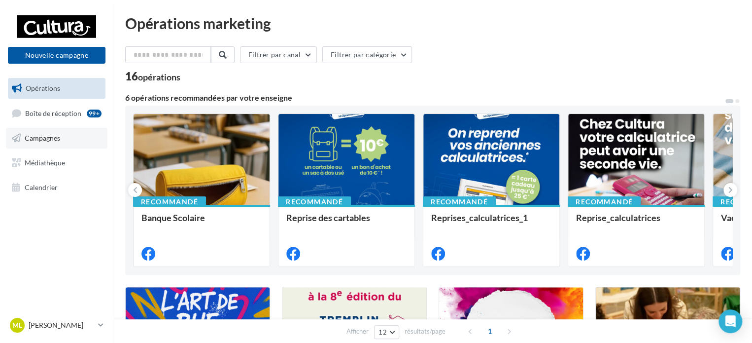 This screenshot has width=752, height=343. I want to click on a: Calendrier, so click(57, 187).